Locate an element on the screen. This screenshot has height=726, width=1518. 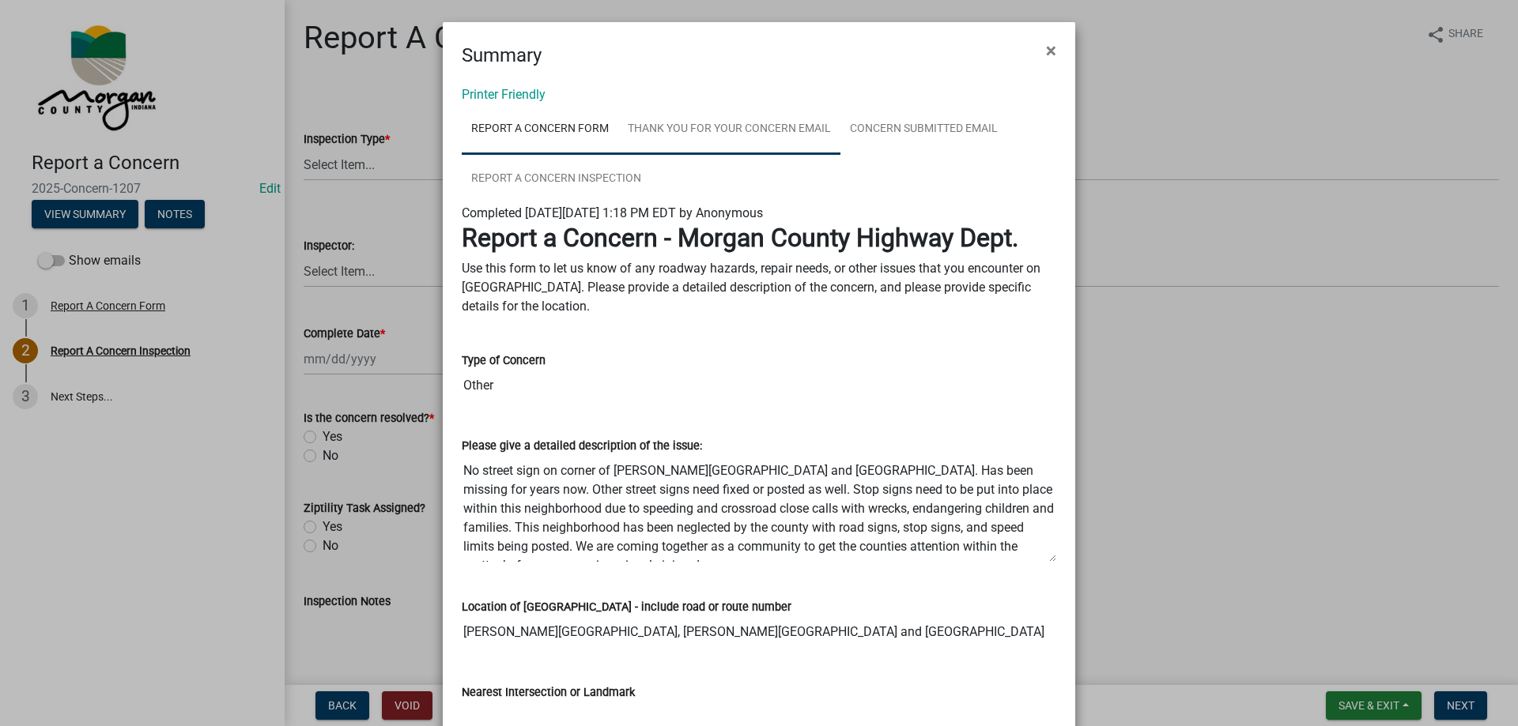
a: Thank You for Your Concern Email is located at coordinates (729, 130).